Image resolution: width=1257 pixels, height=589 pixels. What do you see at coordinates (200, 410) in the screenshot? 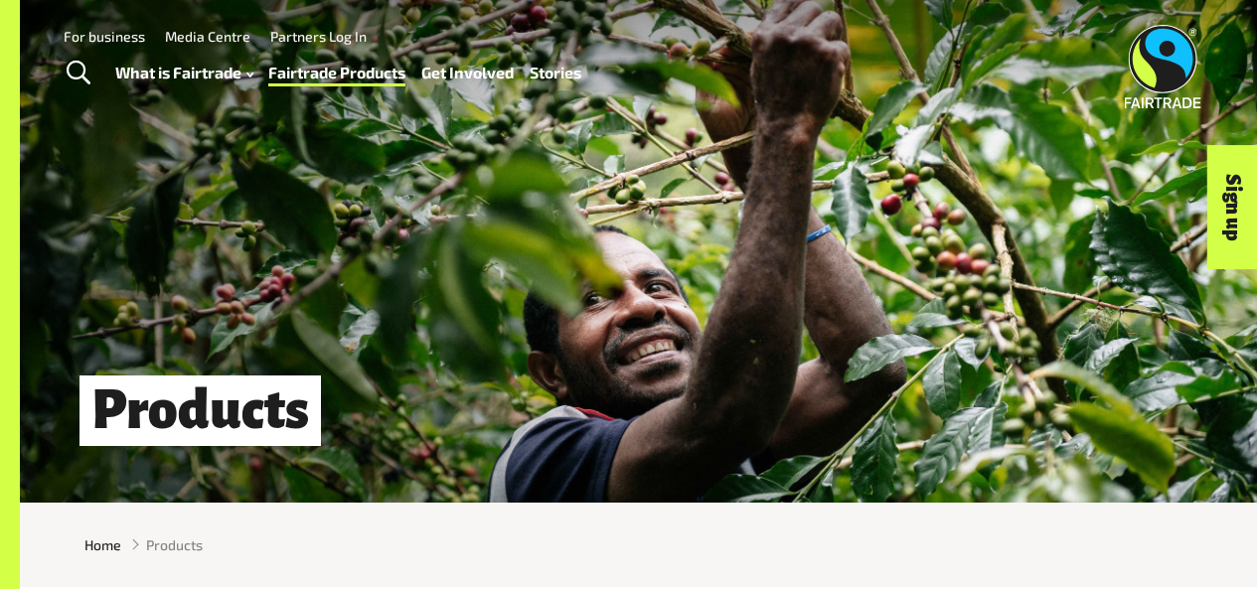
I see `h1: Products` at bounding box center [200, 410].